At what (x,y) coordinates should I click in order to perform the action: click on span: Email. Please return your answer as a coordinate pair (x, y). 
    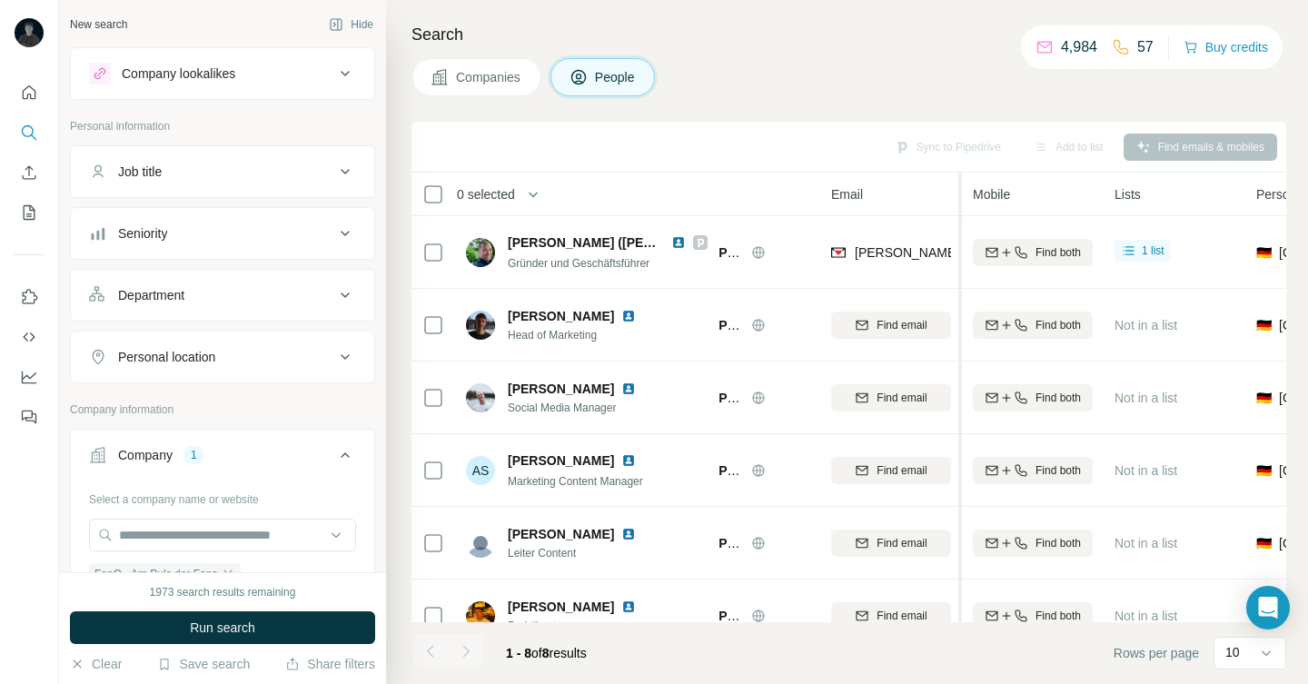
    Looking at the image, I should click on (847, 194).